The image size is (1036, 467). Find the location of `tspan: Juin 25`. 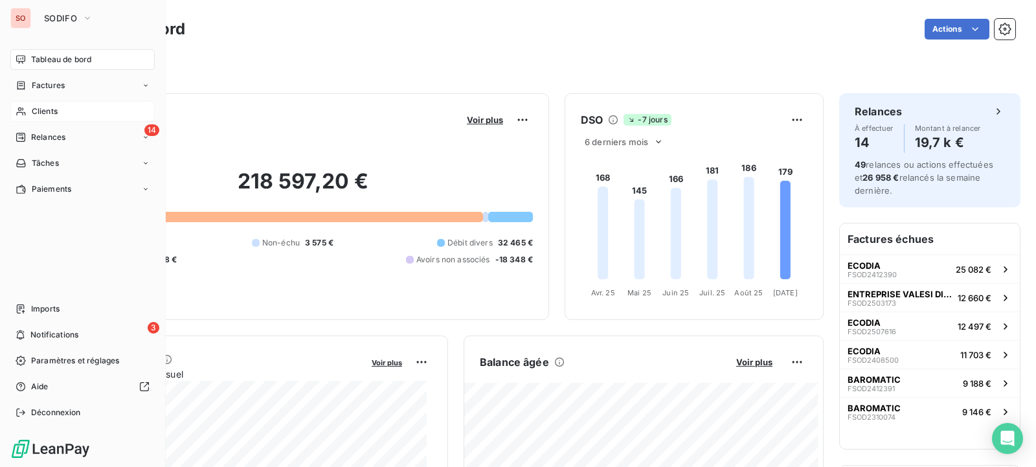

tspan: Juin 25 is located at coordinates (675, 293).